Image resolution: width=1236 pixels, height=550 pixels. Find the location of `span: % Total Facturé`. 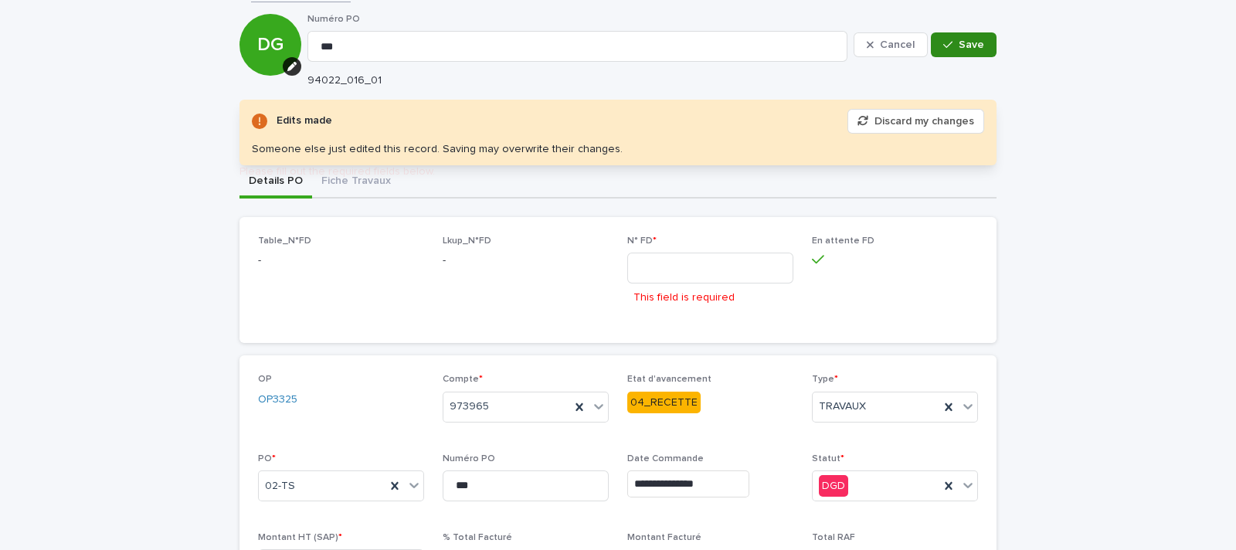

span: % Total Facturé is located at coordinates (478, 538).